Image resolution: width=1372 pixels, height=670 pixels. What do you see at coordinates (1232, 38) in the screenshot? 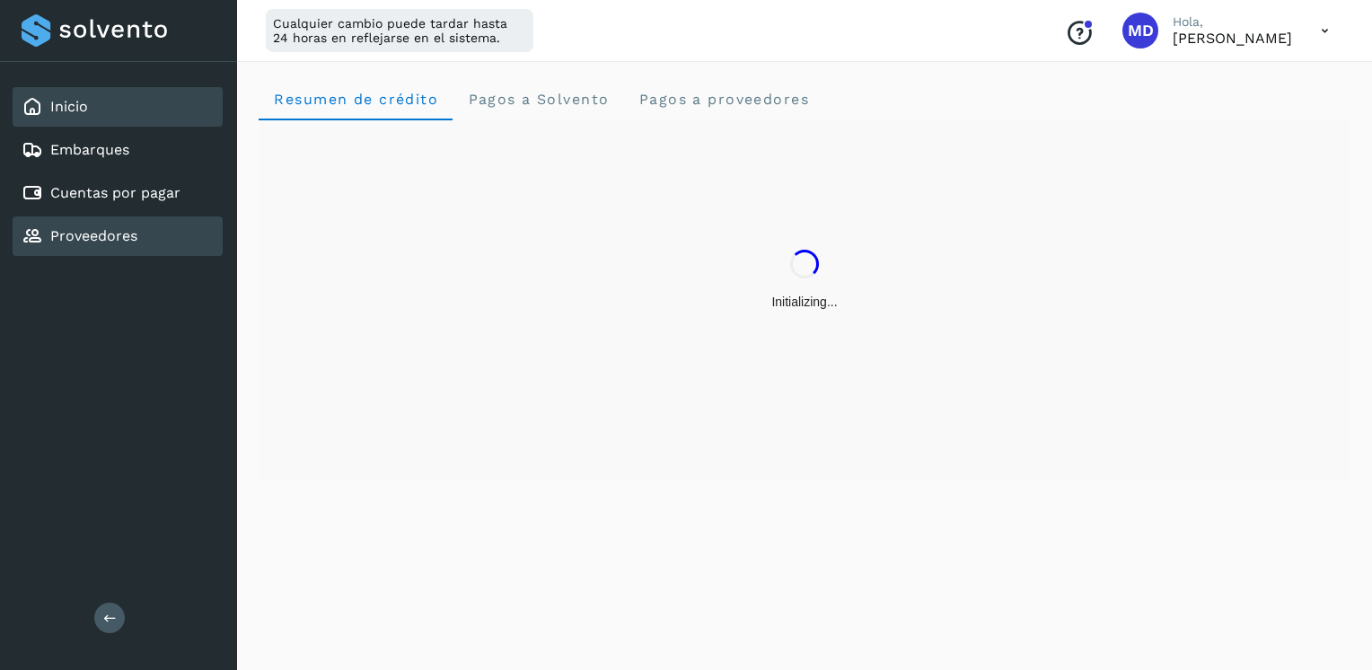
I see `p: Moises Davila` at bounding box center [1232, 38].